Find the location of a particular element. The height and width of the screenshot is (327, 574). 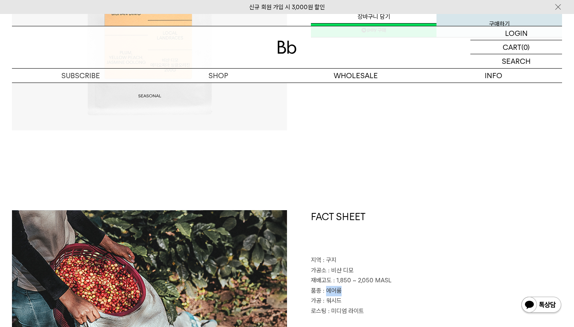

a: SHOP is located at coordinates (218, 75).